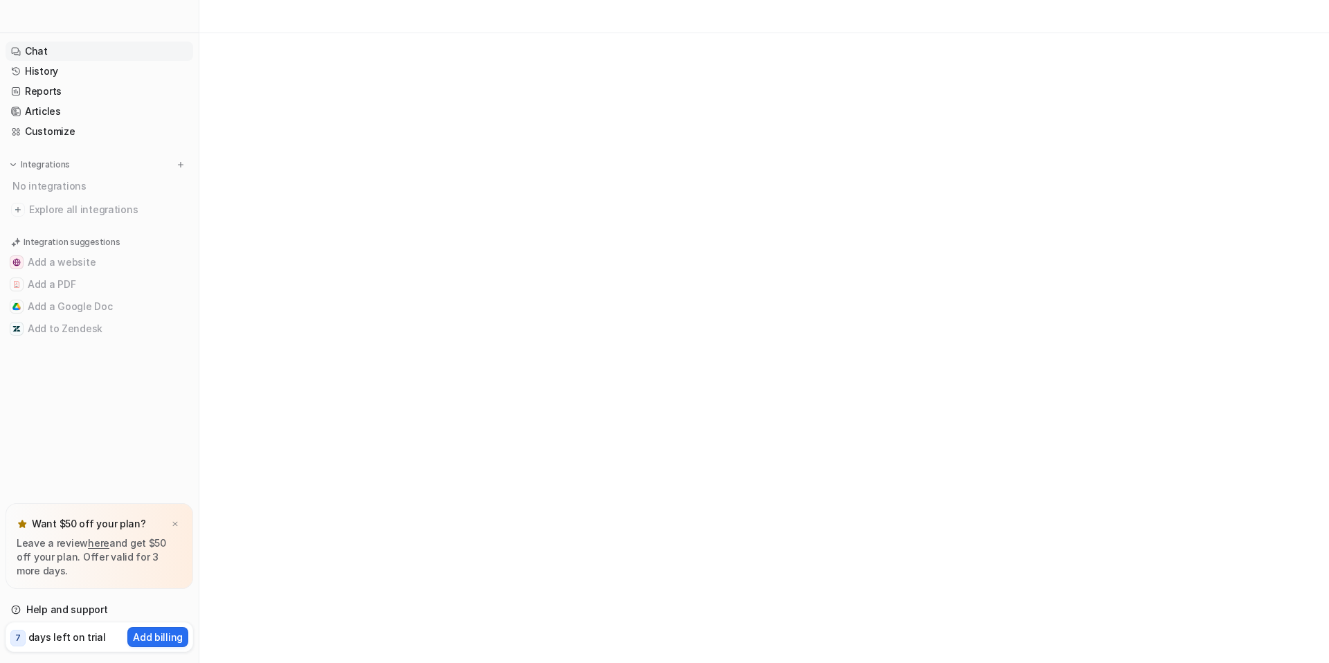 The image size is (1329, 663). Describe the element at coordinates (17, 262) in the screenshot. I see `img: Add a website` at that location.